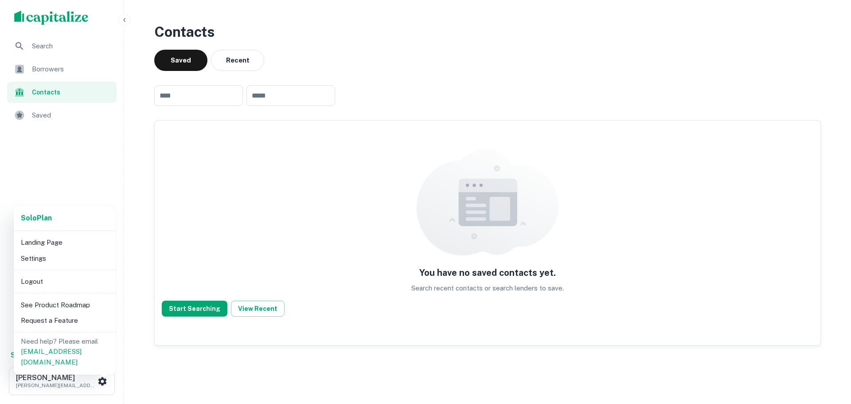 The height and width of the screenshot is (404, 851). I want to click on li: Landing Page, so click(65, 242).